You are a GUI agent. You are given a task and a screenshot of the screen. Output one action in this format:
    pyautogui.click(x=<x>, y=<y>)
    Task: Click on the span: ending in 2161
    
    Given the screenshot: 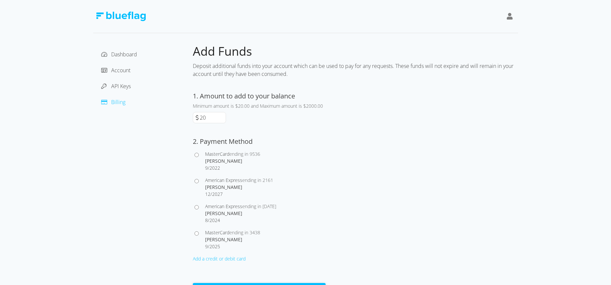 What is the action you would take?
    pyautogui.click(x=258, y=180)
    